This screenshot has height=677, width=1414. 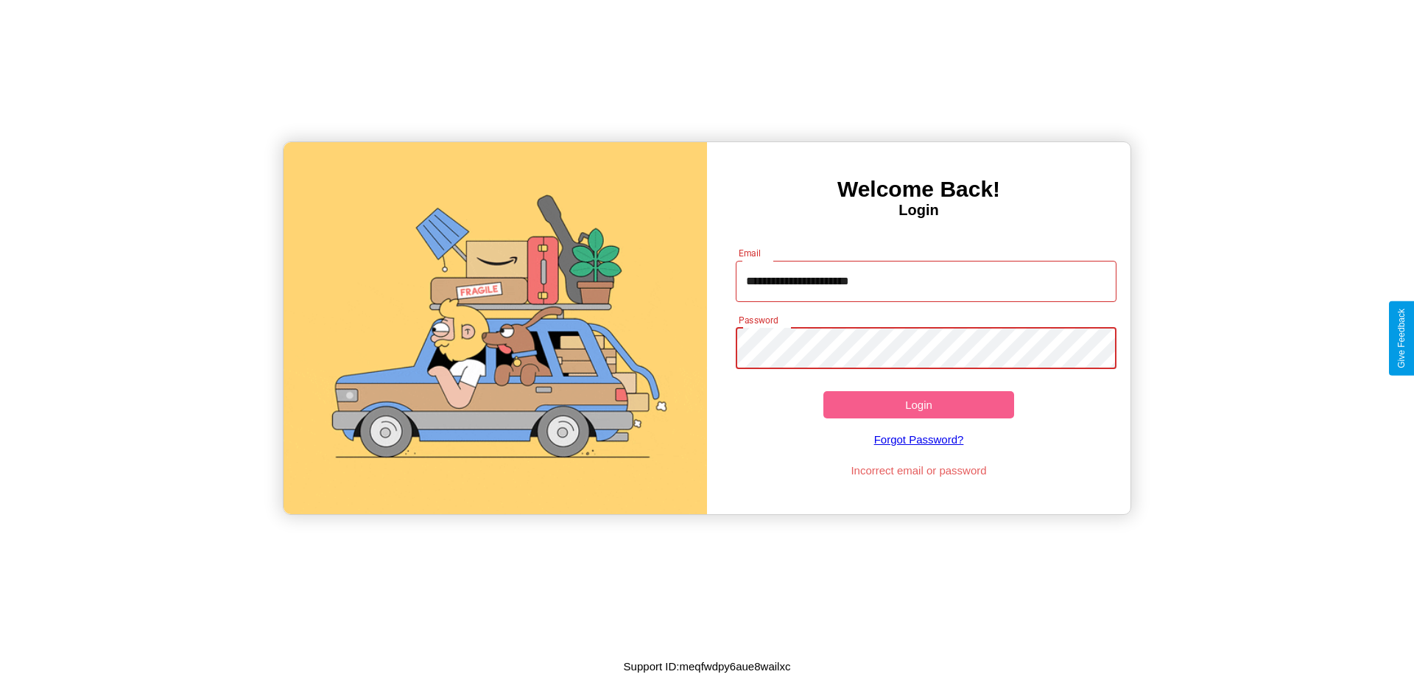 I want to click on label: Email, so click(x=750, y=253).